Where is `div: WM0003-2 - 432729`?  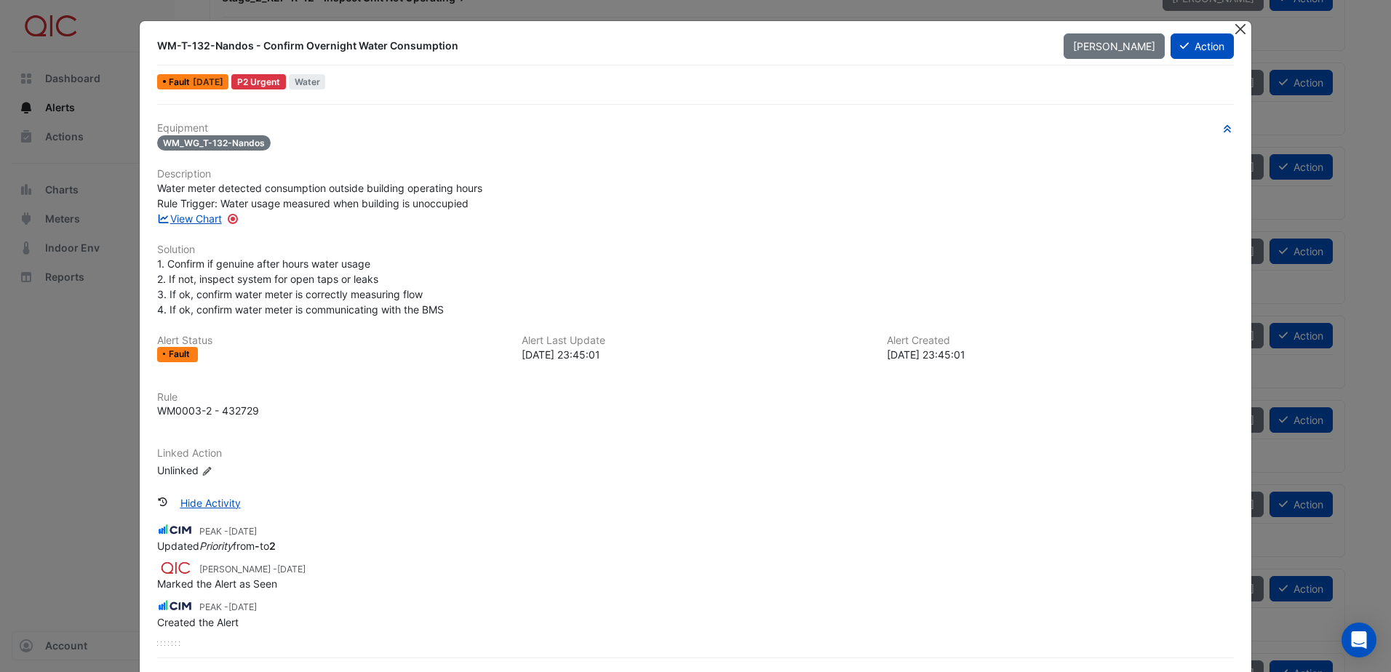
div: WM0003-2 - 432729 is located at coordinates (208, 410).